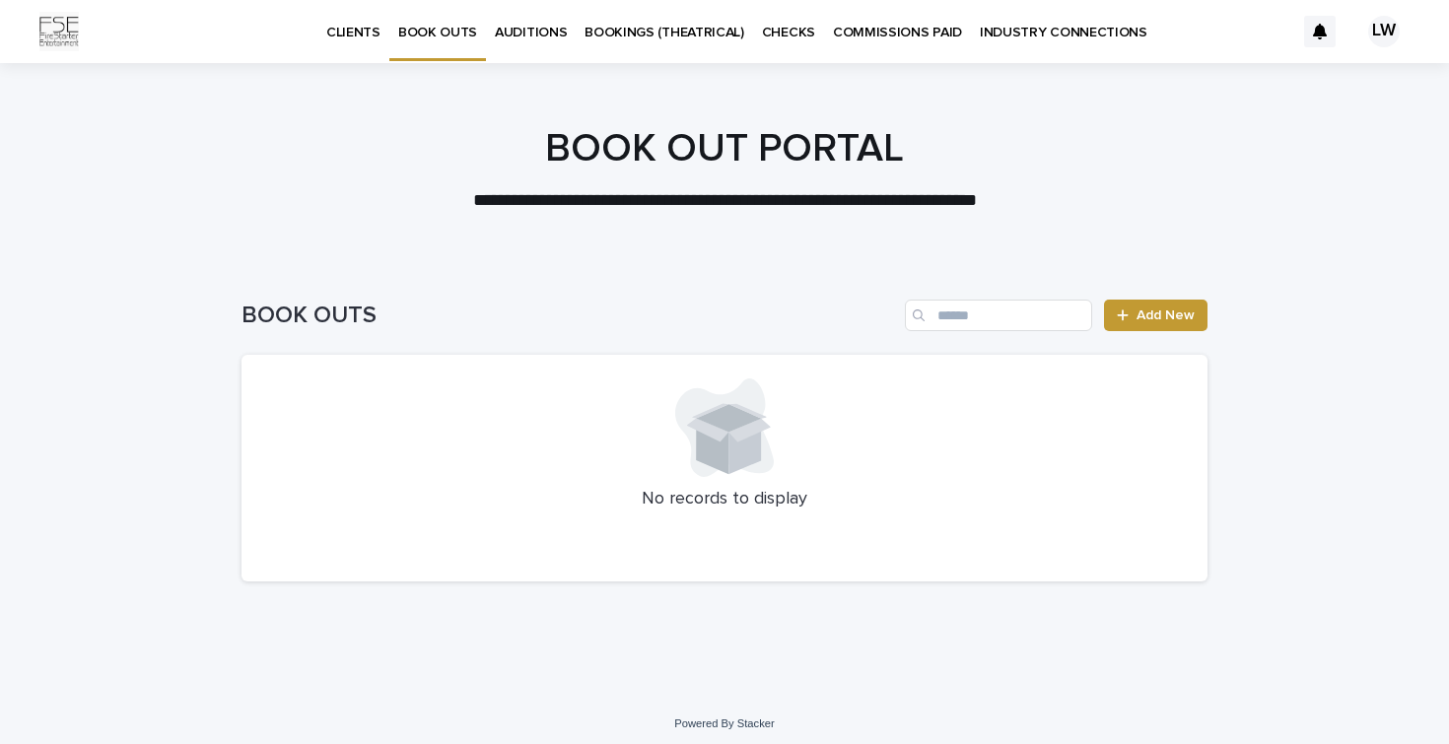  Describe the element at coordinates (724, 500) in the screenshot. I see `p: No records to display` at that location.